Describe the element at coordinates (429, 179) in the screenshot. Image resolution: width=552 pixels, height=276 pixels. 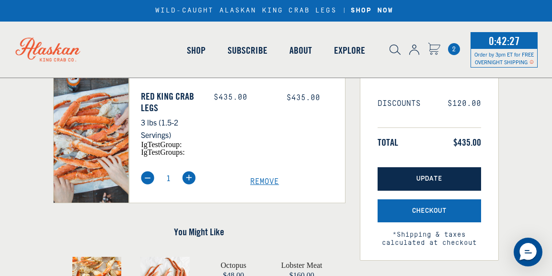
I see `span: Update` at that location.